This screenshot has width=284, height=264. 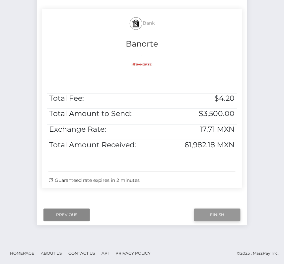 I want to click on a: Privacy Policy, so click(x=133, y=253).